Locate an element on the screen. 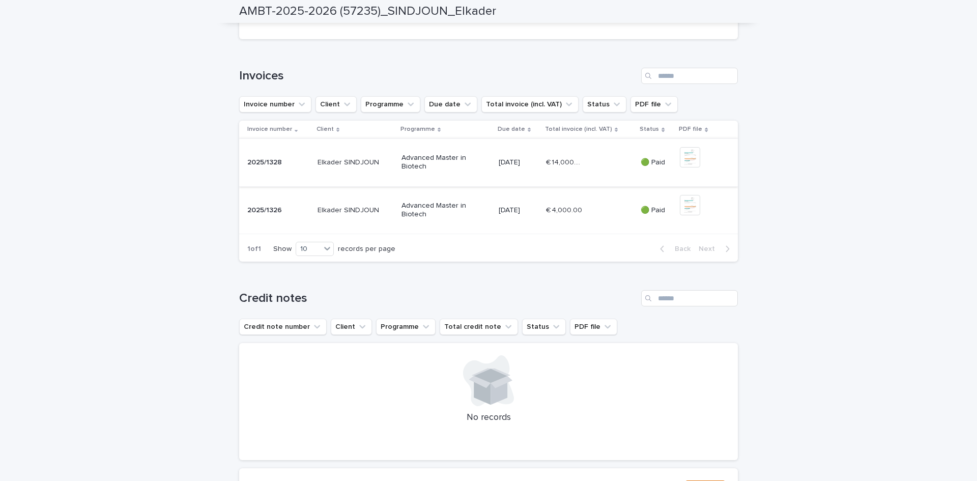 The width and height of the screenshot is (977, 481). button: Due date is located at coordinates (451, 104).